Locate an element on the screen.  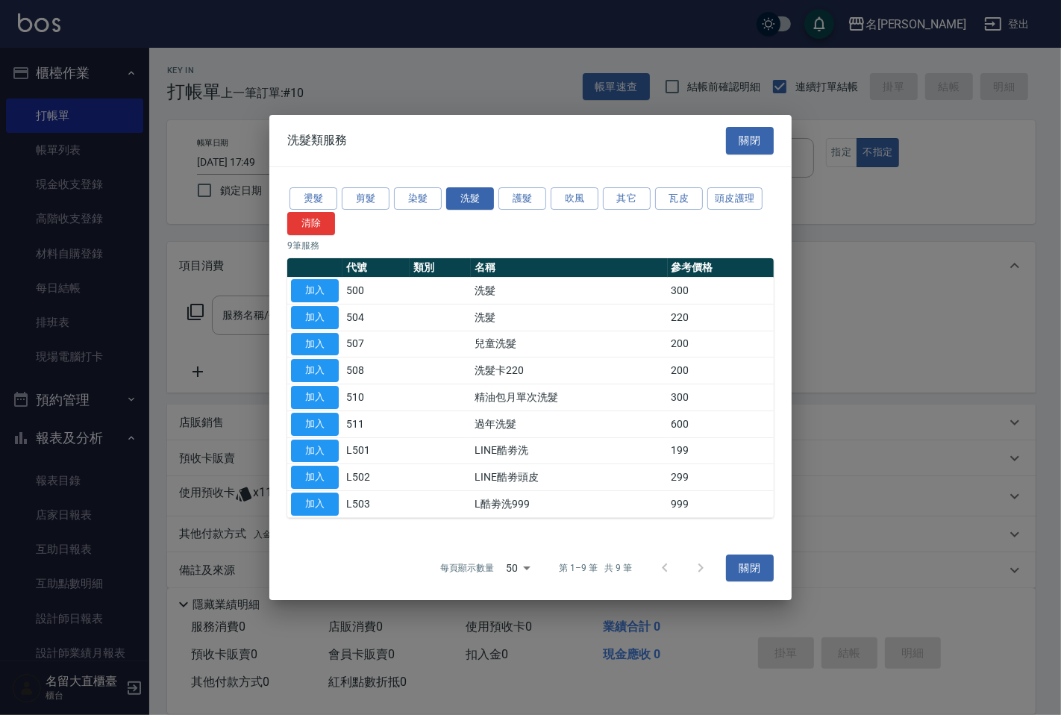
td: 過年洗髮 is located at coordinates (569, 424).